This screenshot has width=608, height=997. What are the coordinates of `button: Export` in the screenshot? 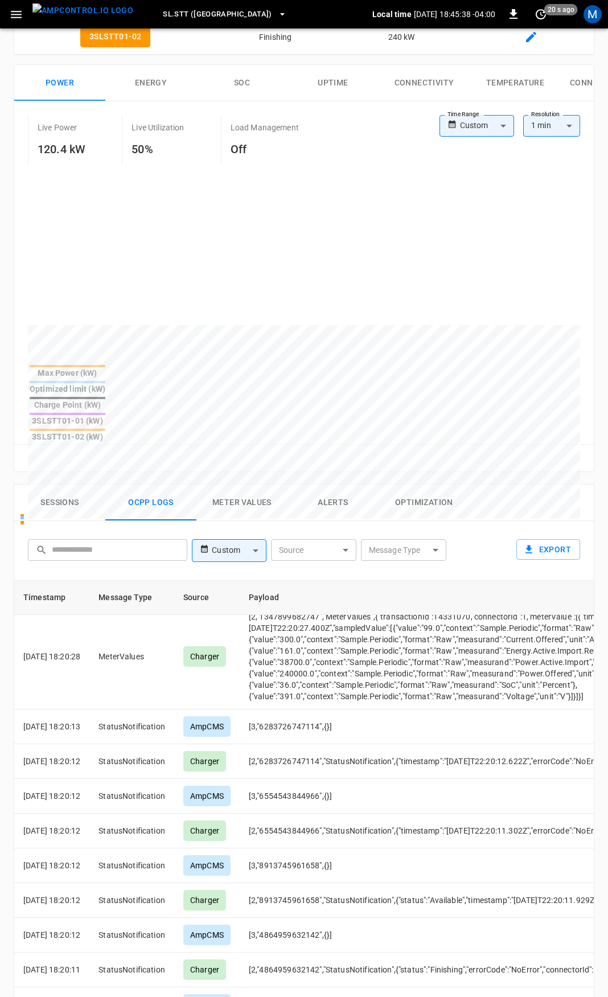 It's located at (548, 549).